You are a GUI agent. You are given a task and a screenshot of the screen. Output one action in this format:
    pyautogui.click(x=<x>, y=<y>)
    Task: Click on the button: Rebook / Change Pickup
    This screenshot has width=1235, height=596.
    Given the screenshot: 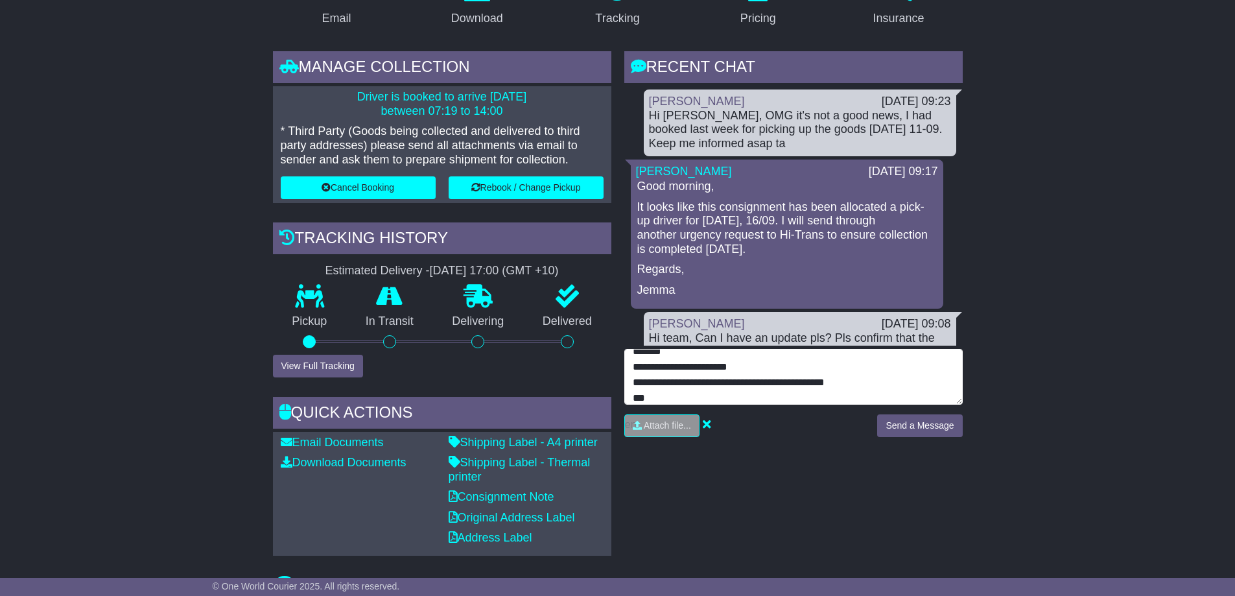 What is the action you would take?
    pyautogui.click(x=526, y=187)
    